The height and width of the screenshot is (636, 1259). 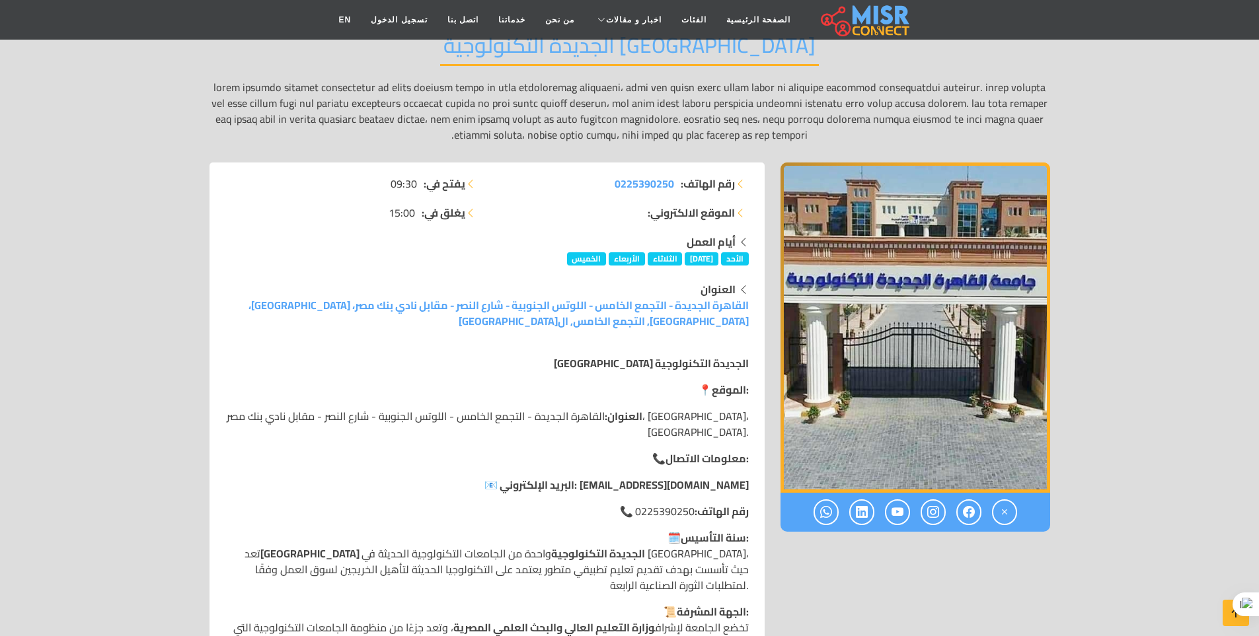 I want to click on strong: الجهة المشرفة:, so click(x=712, y=612).